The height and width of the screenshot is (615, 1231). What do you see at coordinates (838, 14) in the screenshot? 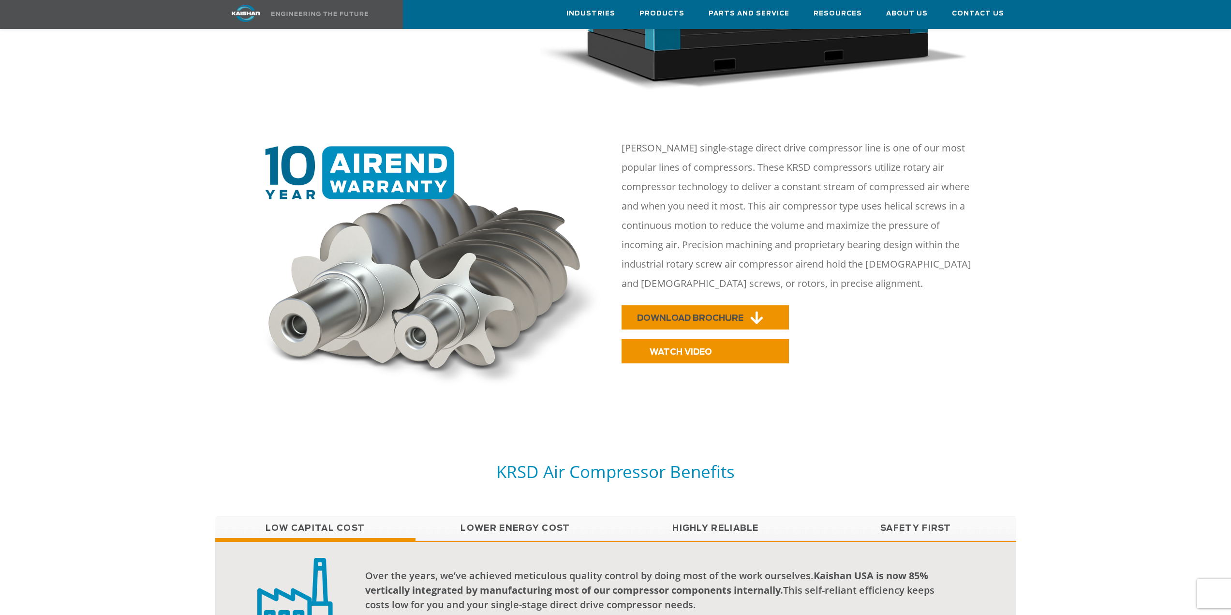
I see `a: Resources` at bounding box center [838, 14].